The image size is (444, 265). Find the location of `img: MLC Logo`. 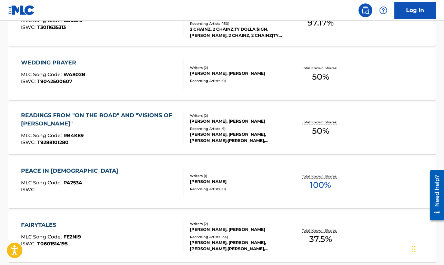

img: MLC Logo is located at coordinates (21, 10).